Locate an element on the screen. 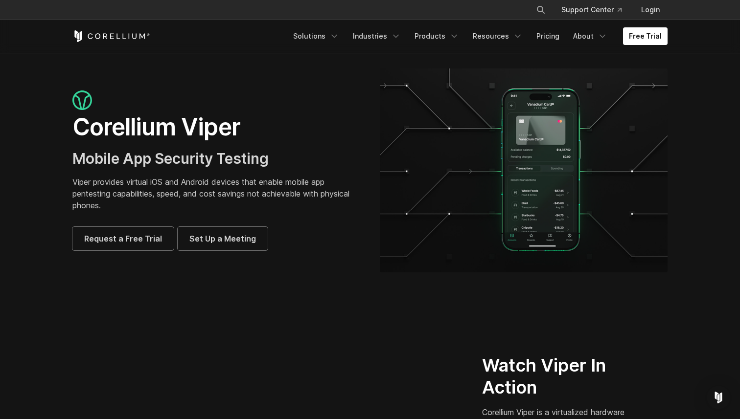  a: Resources is located at coordinates (498, 36).